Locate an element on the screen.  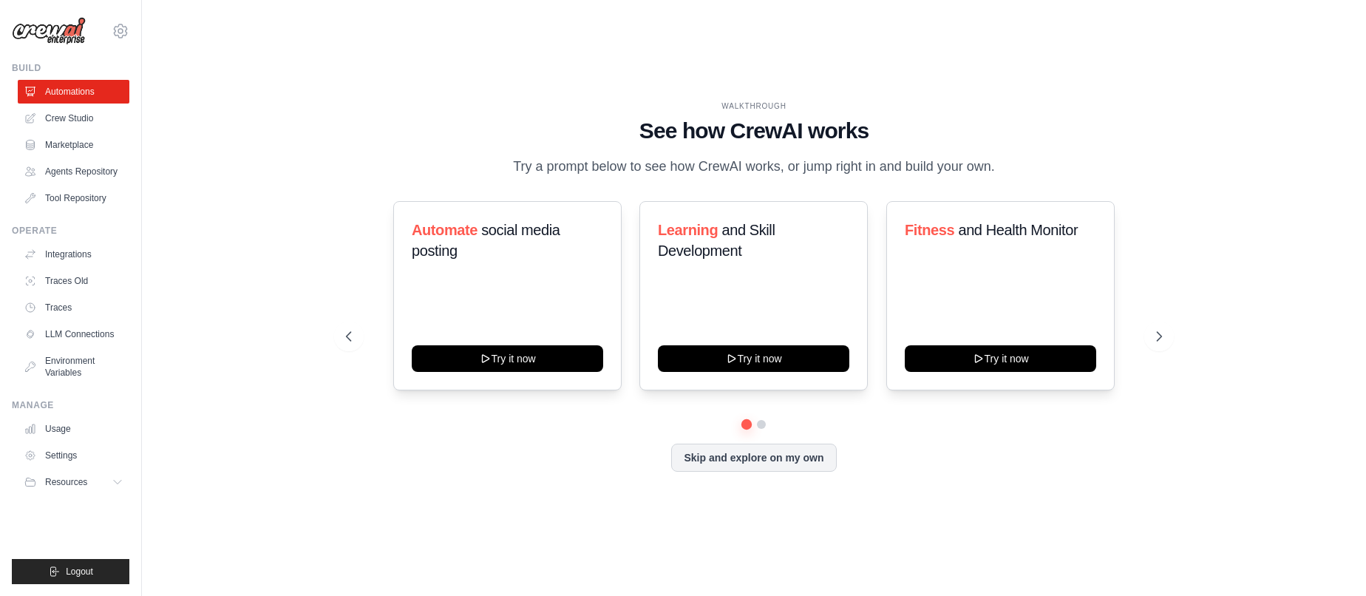
span: social media posting is located at coordinates (486, 240).